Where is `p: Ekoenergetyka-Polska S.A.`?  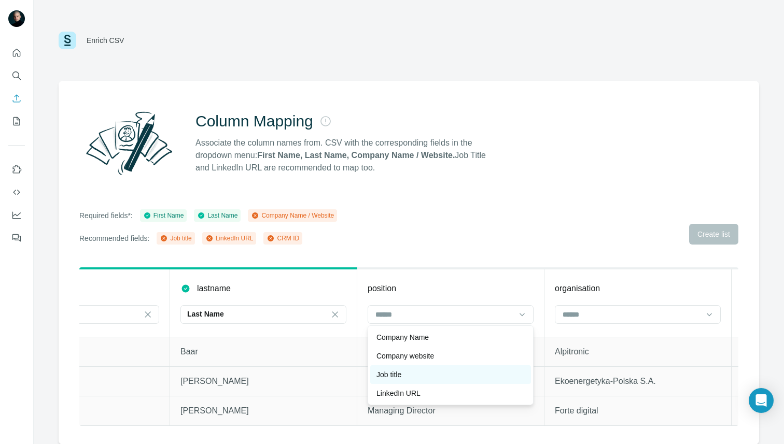
p: Ekoenergetyka-Polska S.A. is located at coordinates (637, 381).